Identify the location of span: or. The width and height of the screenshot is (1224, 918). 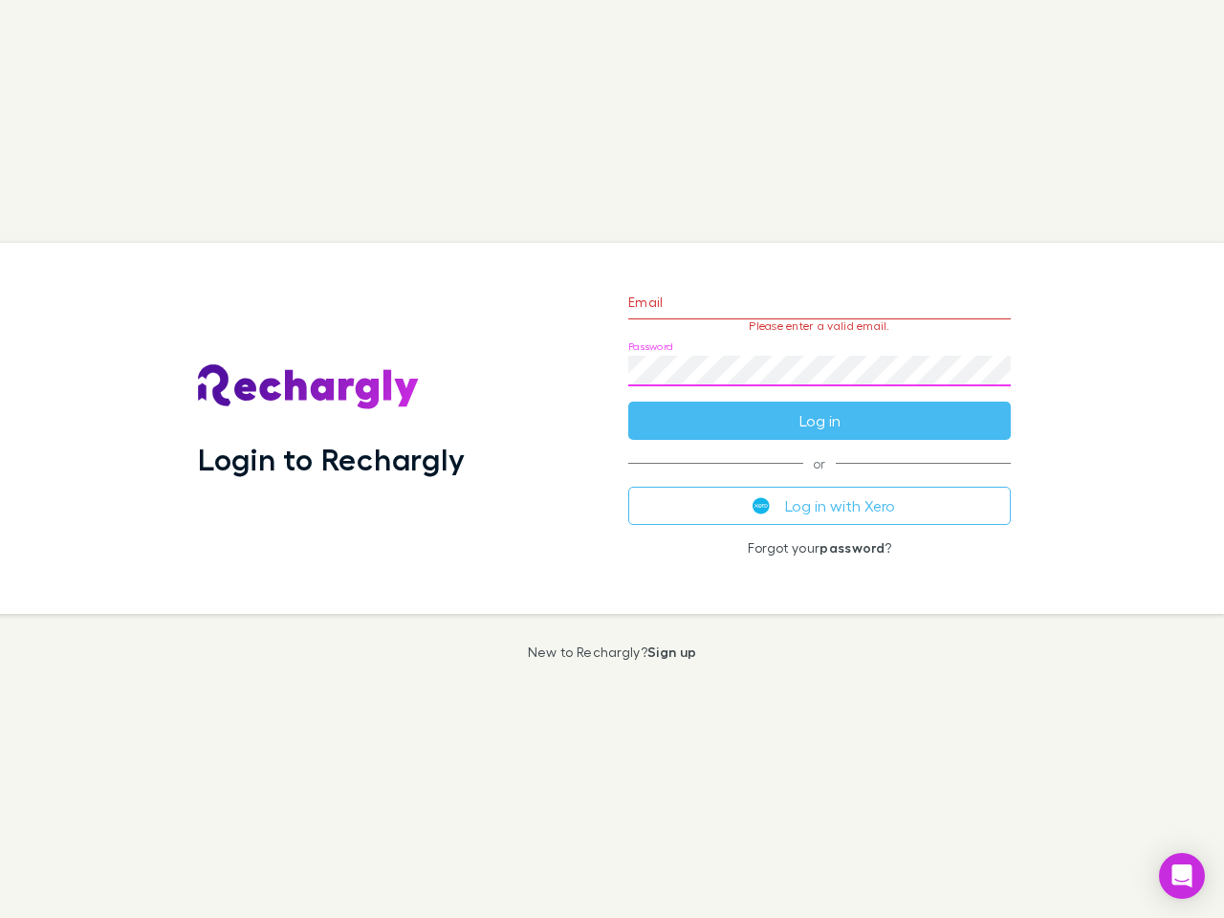
(819, 463).